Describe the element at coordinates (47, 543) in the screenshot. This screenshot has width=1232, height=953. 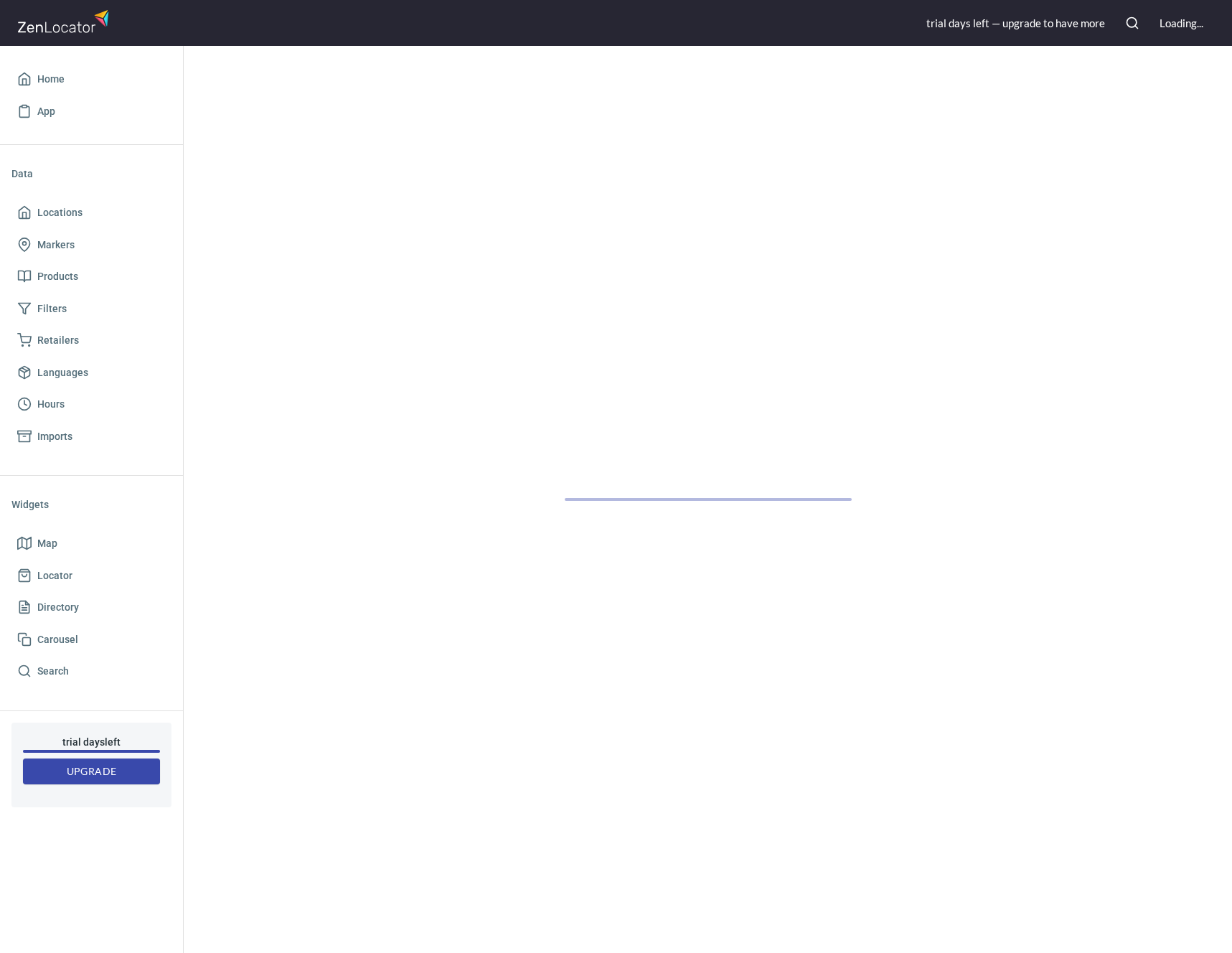
I see `span: Map` at that location.